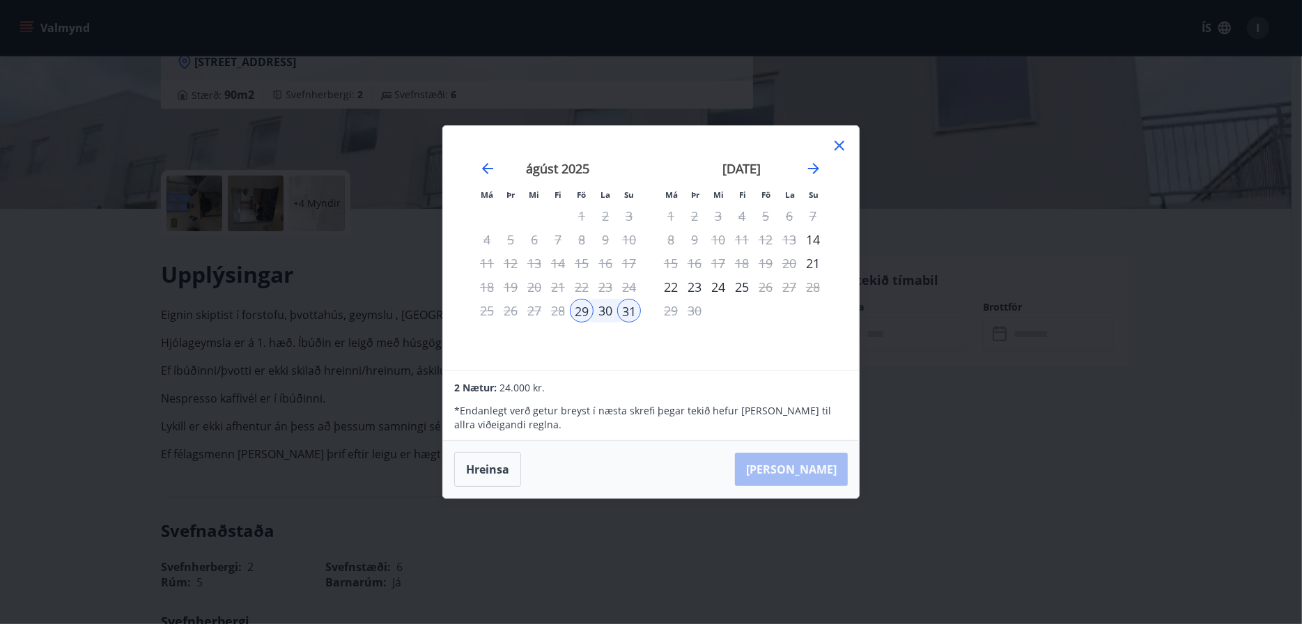 The height and width of the screenshot is (624, 1302). I want to click on td: Choose mánudagur, 1. september 2025 as your check-in date. It’s available., so click(671, 216).